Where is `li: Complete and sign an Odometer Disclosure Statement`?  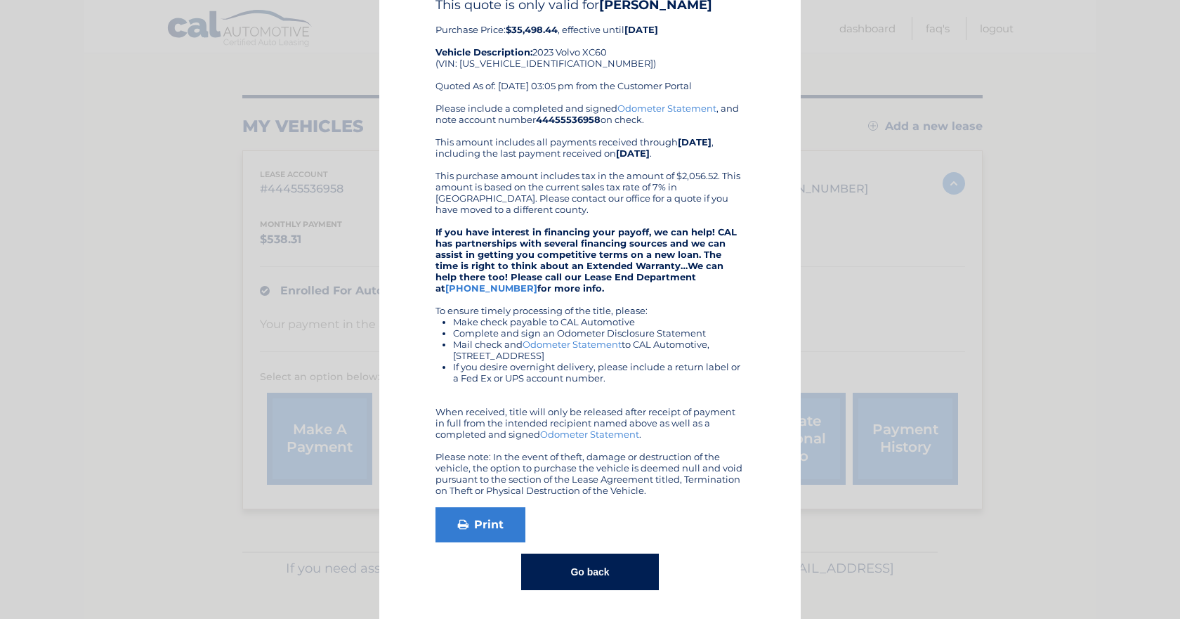
li: Complete and sign an Odometer Disclosure Statement is located at coordinates (598, 333).